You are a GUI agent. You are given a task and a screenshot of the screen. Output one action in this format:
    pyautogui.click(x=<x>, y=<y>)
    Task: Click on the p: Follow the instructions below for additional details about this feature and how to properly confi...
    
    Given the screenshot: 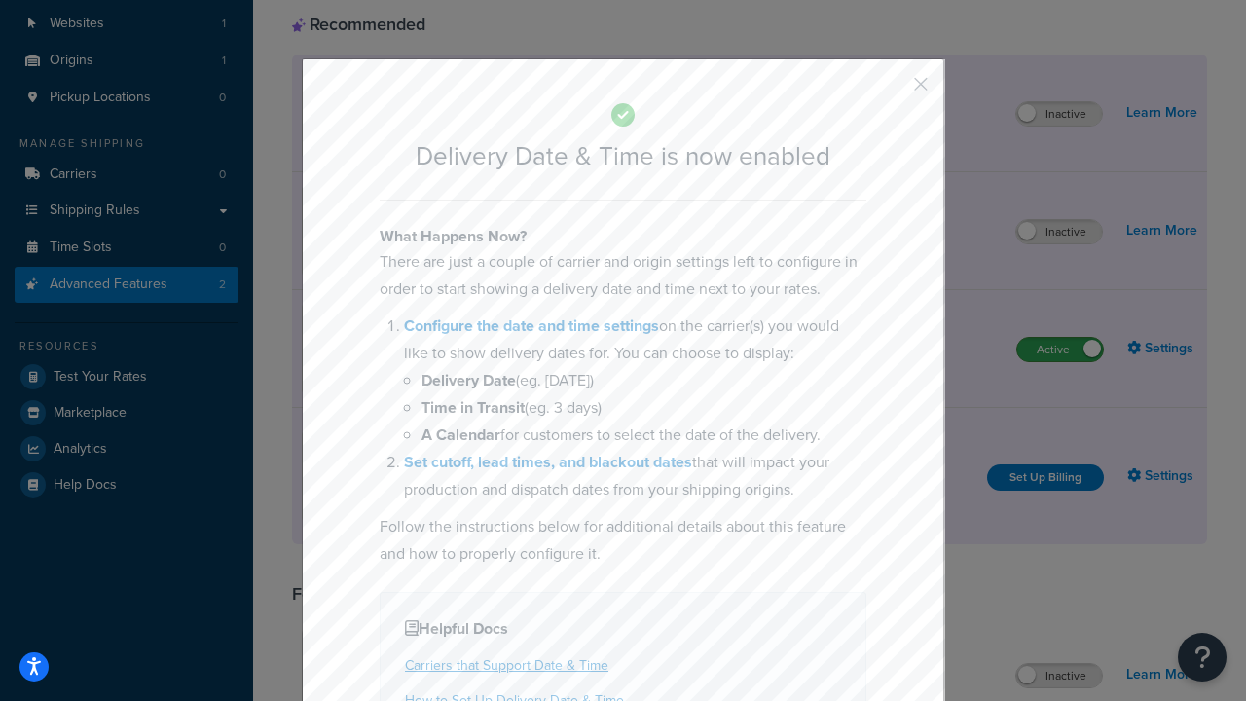 What is the action you would take?
    pyautogui.click(x=623, y=540)
    